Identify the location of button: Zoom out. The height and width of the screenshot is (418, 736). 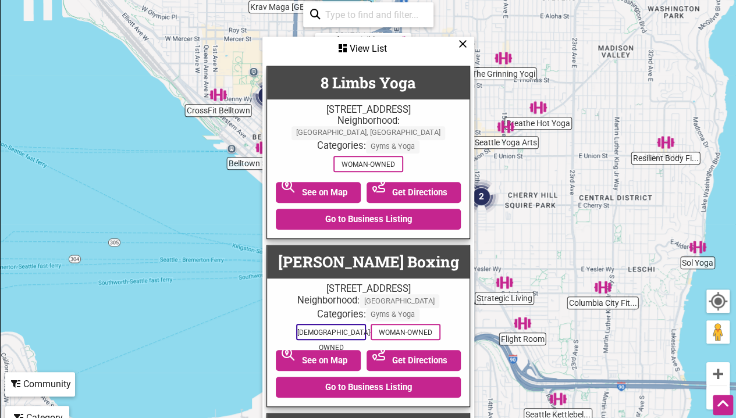
(718, 398).